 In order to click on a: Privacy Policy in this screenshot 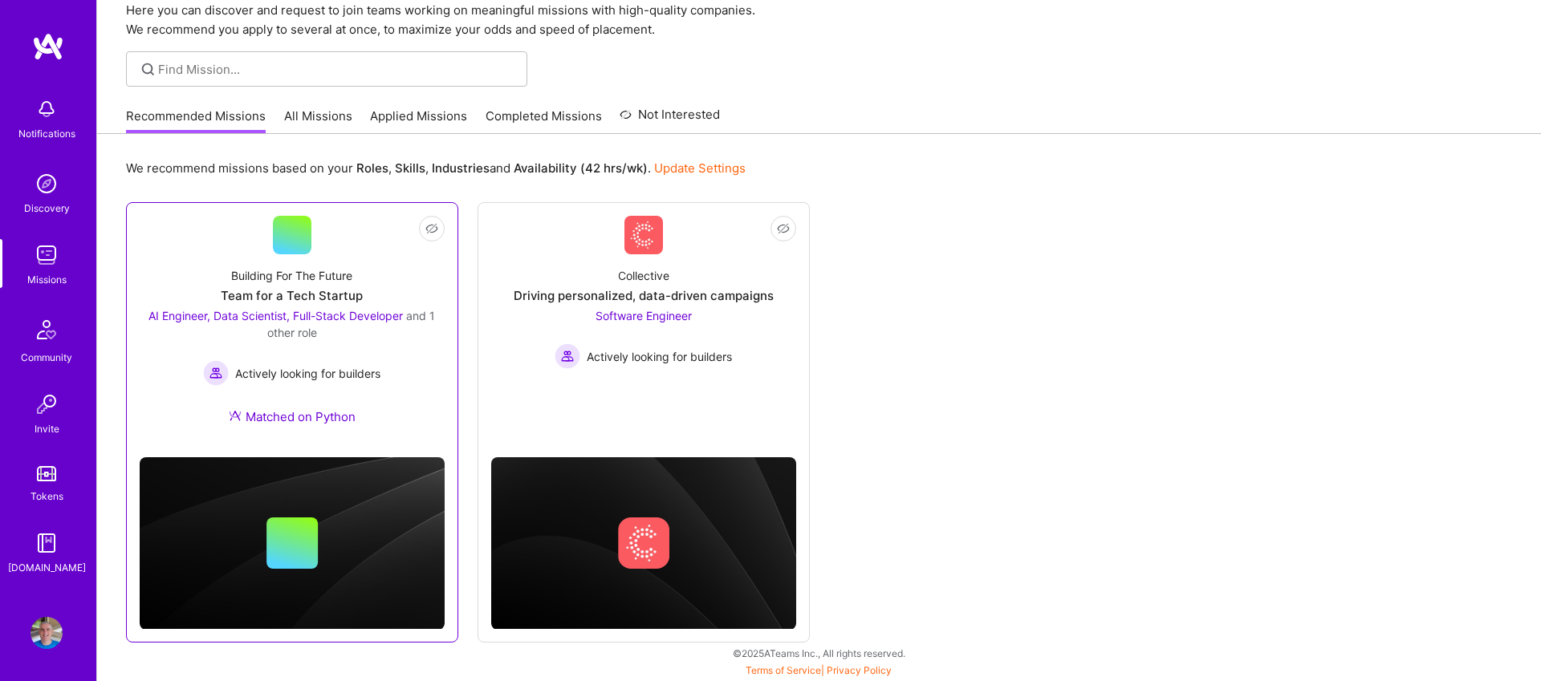, I will do `click(859, 670)`.